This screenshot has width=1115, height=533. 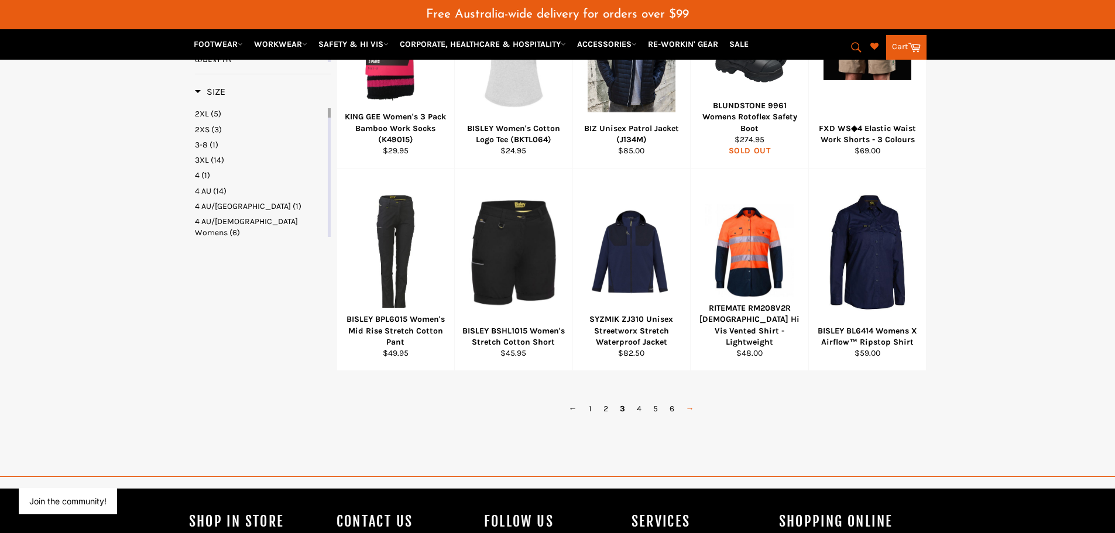 What do you see at coordinates (868, 270) in the screenshot?
I see `a: BISLEY BL6414 Womens X Airflow™ Ripstop ShirtBISLEY BL6414 Womens X Airflow™ Ripstop Shirt$59.00` at bounding box center [868, 270].